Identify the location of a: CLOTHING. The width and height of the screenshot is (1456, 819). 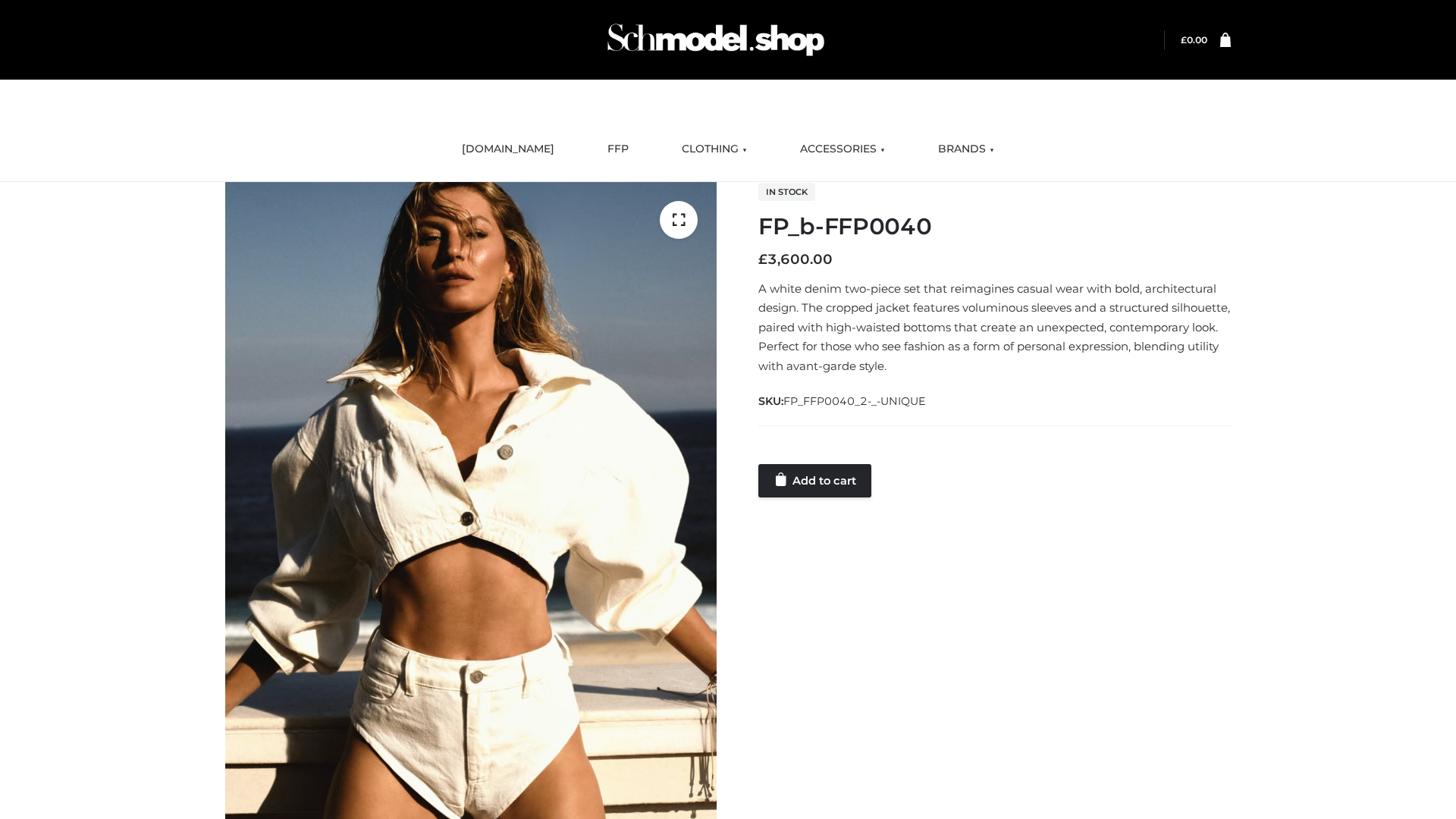
(715, 150).